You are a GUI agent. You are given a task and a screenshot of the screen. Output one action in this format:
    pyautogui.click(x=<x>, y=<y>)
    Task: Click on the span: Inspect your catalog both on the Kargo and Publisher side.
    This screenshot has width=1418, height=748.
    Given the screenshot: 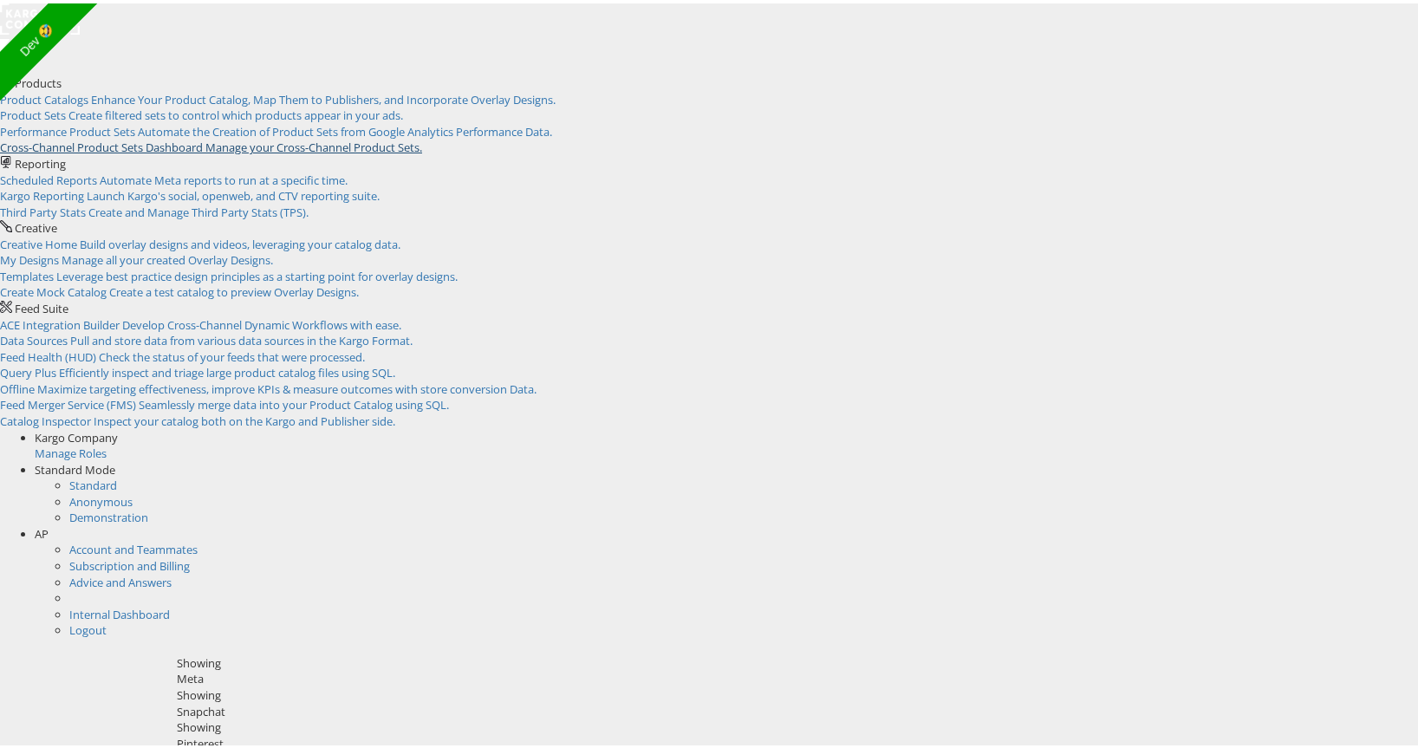 What is the action you would take?
    pyautogui.click(x=244, y=418)
    